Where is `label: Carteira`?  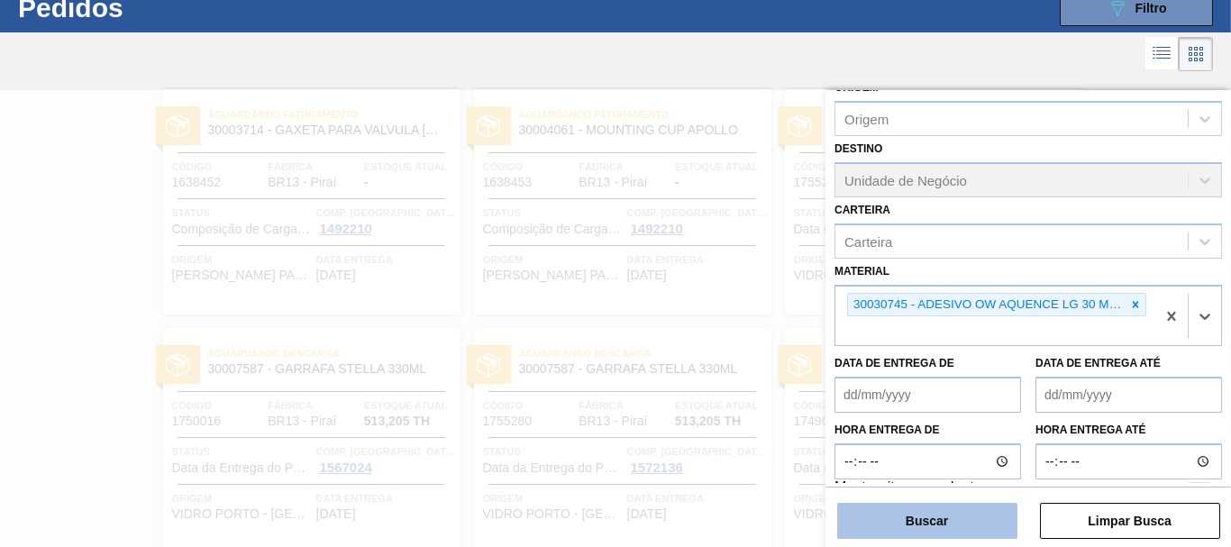 label: Carteira is located at coordinates (863, 210).